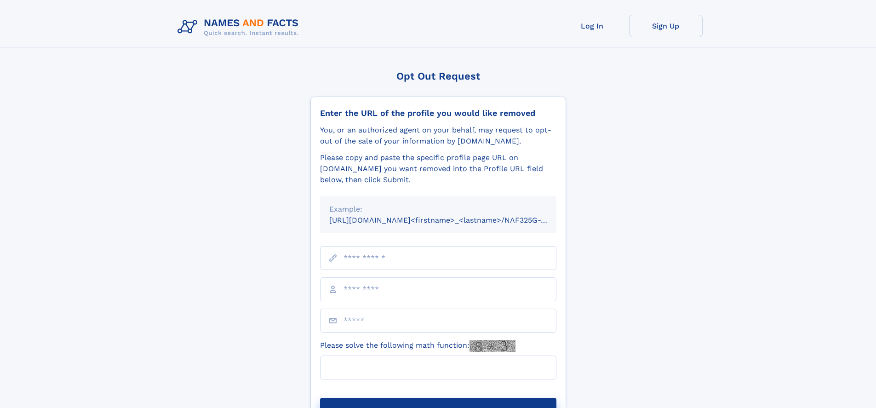 This screenshot has height=408, width=876. Describe the element at coordinates (240, 27) in the screenshot. I see `img: Logo Names and Facts` at that location.